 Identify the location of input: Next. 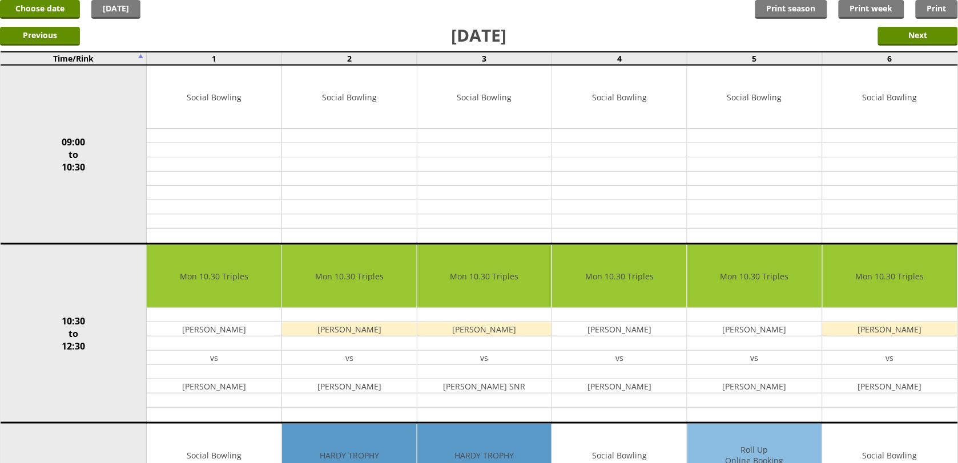
(918, 36).